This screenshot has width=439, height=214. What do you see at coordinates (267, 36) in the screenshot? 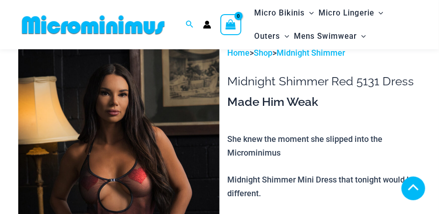
I see `span: Outers` at bounding box center [267, 36].